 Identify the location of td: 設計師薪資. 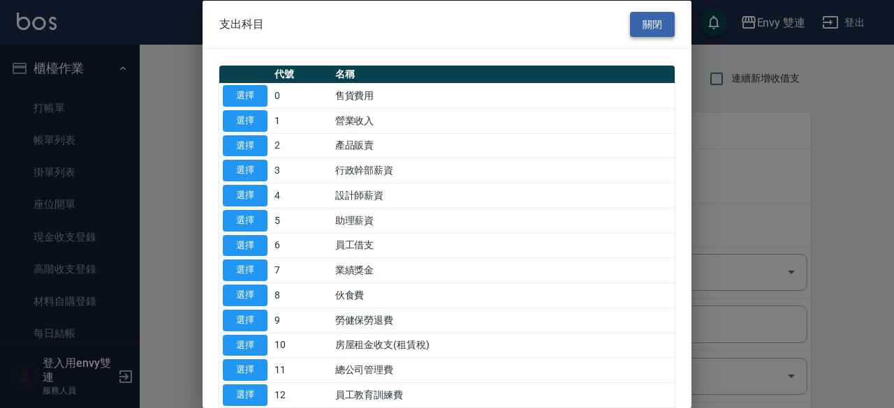
(503, 195).